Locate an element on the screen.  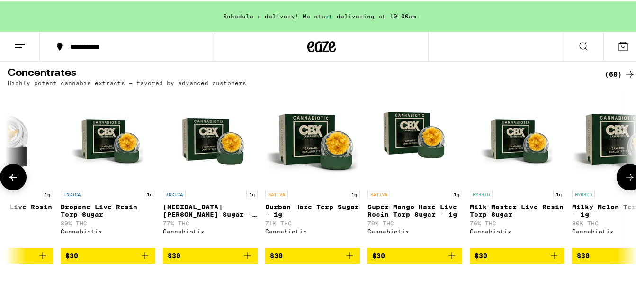
img: Cannabiotix - Durban Haze Terp Sugar - 1g is located at coordinates (312, 137).